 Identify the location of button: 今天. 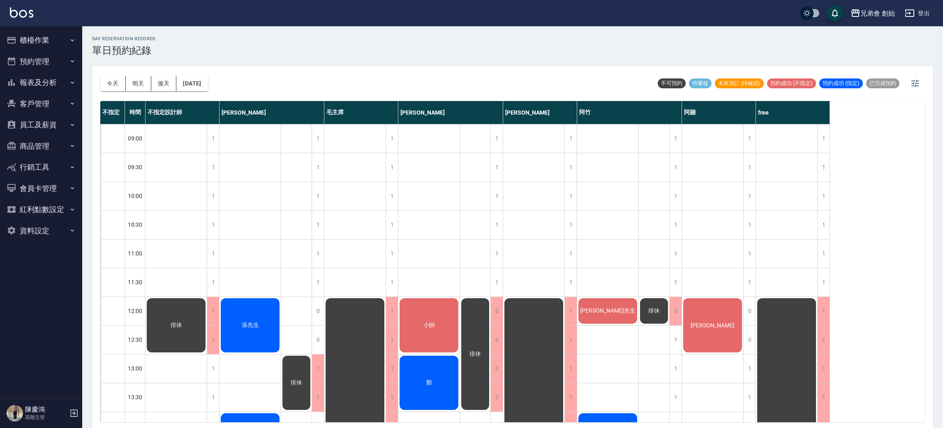
(113, 83).